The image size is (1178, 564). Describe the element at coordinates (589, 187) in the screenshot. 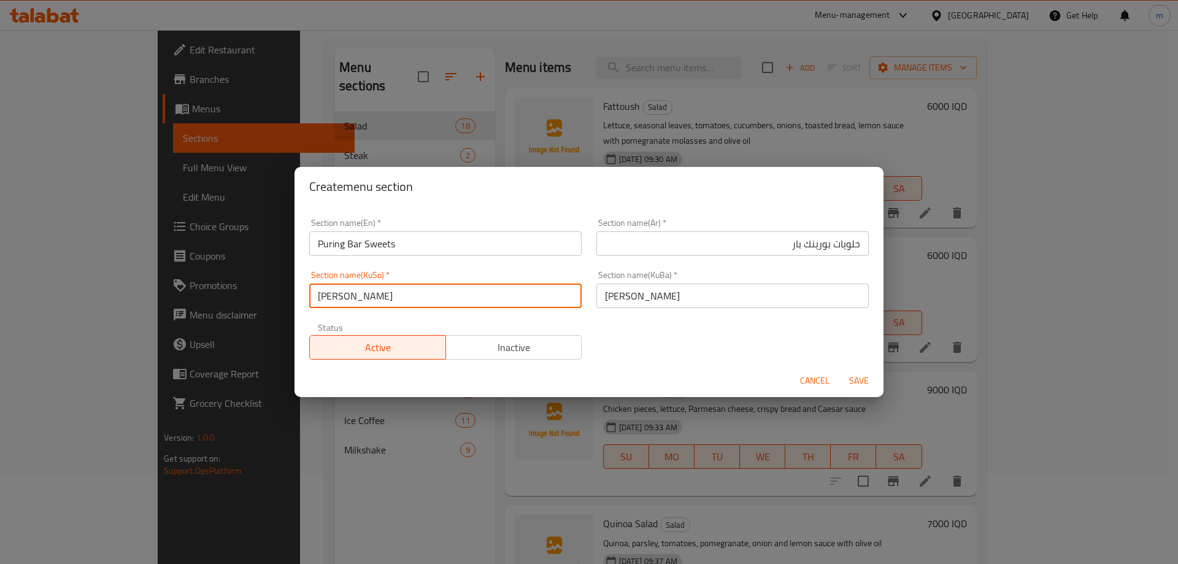

I see `h2: Create menu section` at that location.